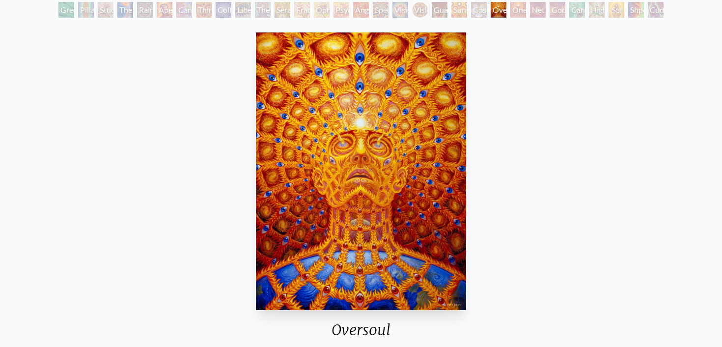 This screenshot has height=347, width=722. What do you see at coordinates (381, 10) in the screenshot?
I see `div: Spectral Lotus` at bounding box center [381, 10].